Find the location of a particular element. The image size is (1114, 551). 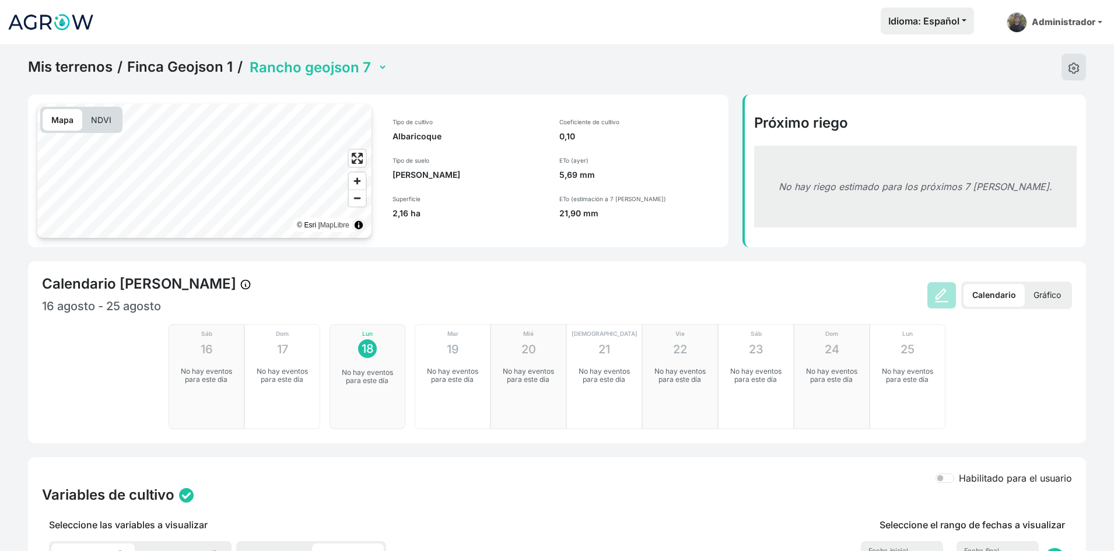

img: admin-picture is located at coordinates (1016, 22).